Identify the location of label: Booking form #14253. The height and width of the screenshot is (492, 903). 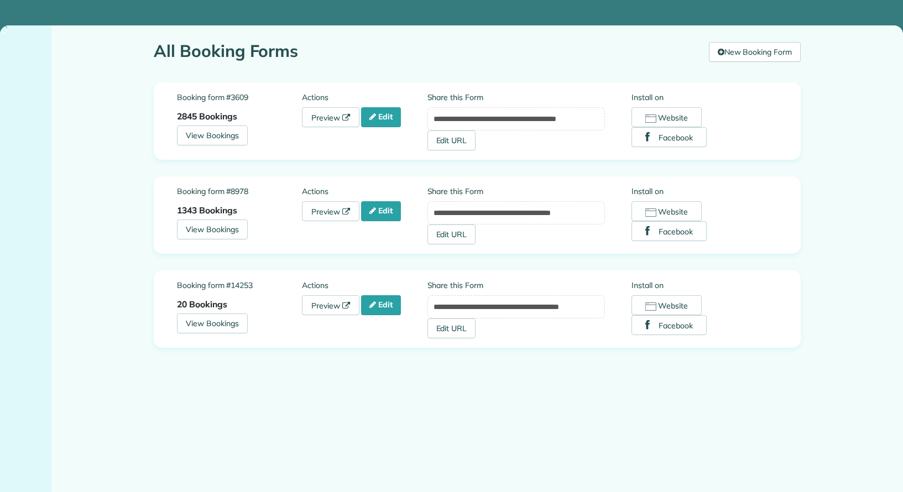
(239, 285).